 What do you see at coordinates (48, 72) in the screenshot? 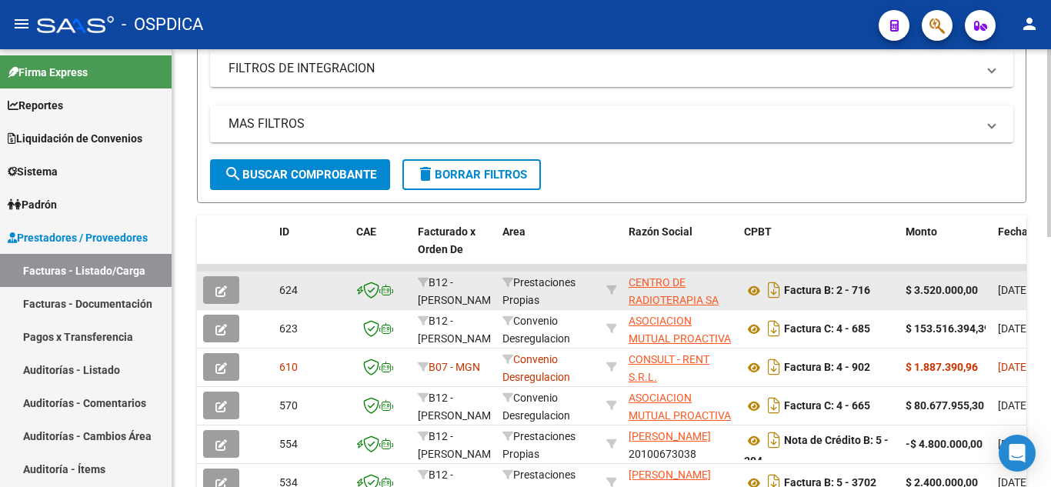
I see `span: Firma Express` at bounding box center [48, 72].